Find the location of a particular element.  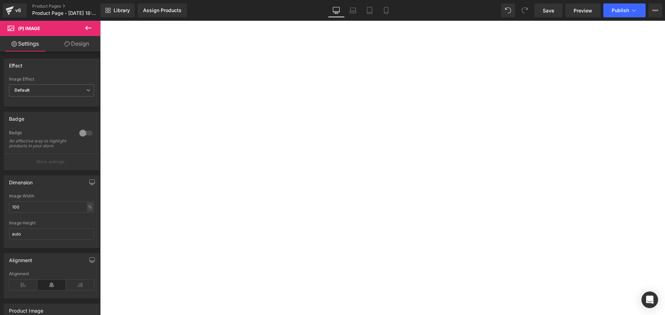

div: Image Height is located at coordinates (52, 223).